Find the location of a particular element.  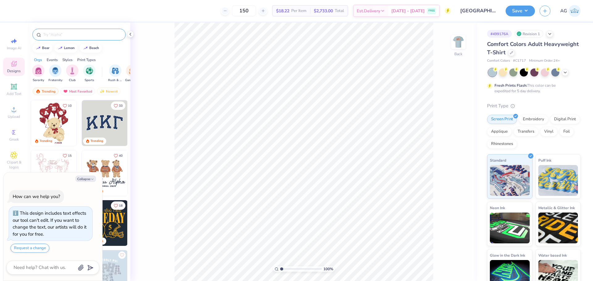

img: a3be6b59-b000-4a72-aad0-0c575b892a6b is located at coordinates (105, 173).